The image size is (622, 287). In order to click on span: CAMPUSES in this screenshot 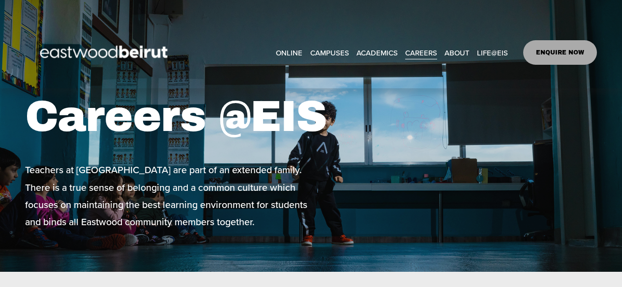, I will do `click(329, 53)`.